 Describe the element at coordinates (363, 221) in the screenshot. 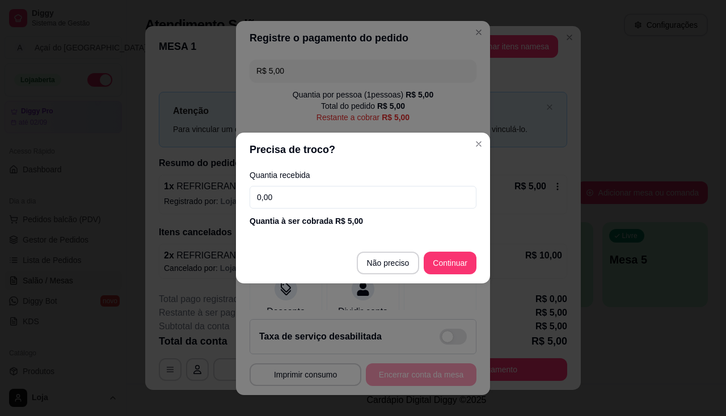

I see `div: Quantia à ser cobrada R$ 5,00` at that location.